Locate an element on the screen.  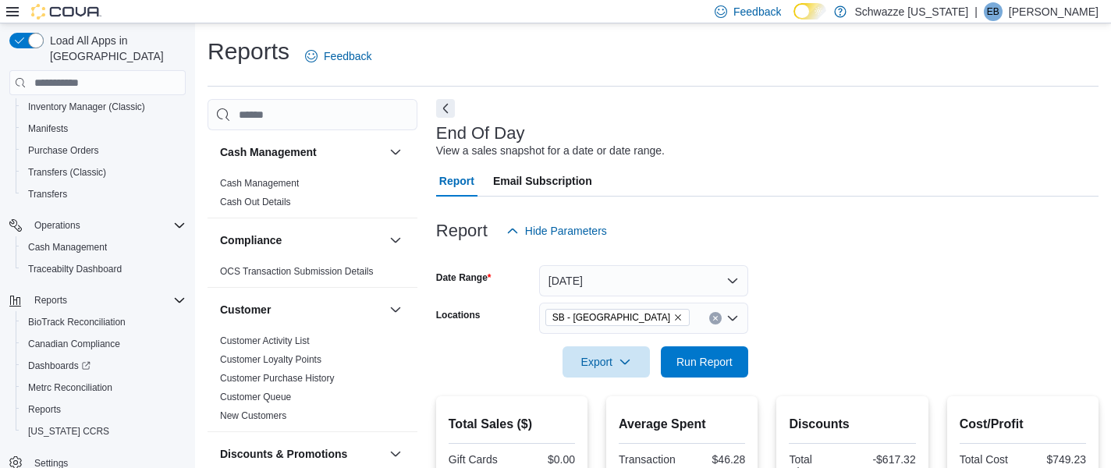
span: Export is located at coordinates (606, 362).